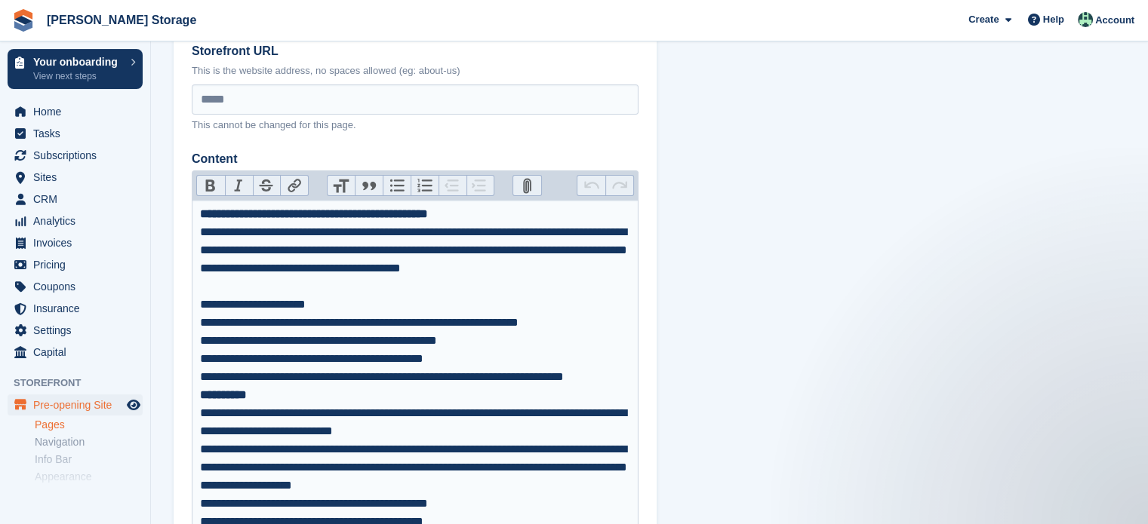 This screenshot has width=1148, height=524. I want to click on p: View next steps, so click(78, 76).